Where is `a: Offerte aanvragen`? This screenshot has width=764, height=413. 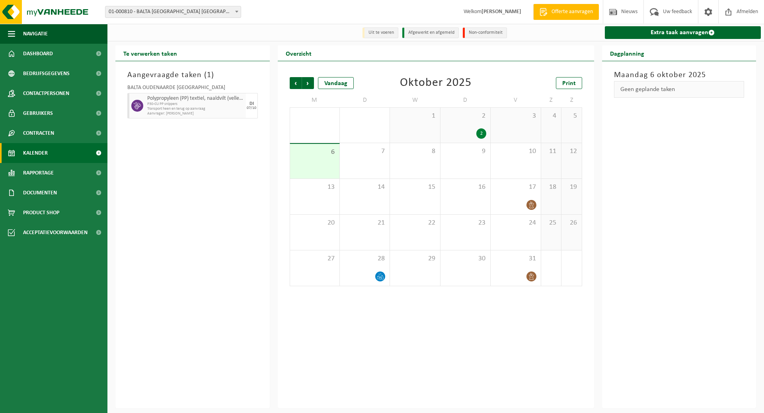
a: Offerte aanvragen is located at coordinates (566, 12).